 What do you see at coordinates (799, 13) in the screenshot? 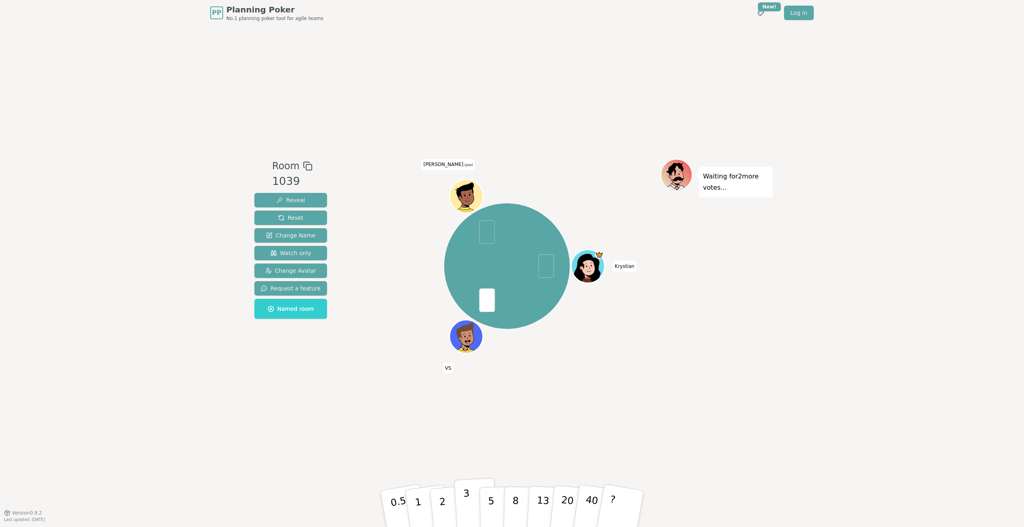
I see `a: Log in` at bounding box center [799, 13].